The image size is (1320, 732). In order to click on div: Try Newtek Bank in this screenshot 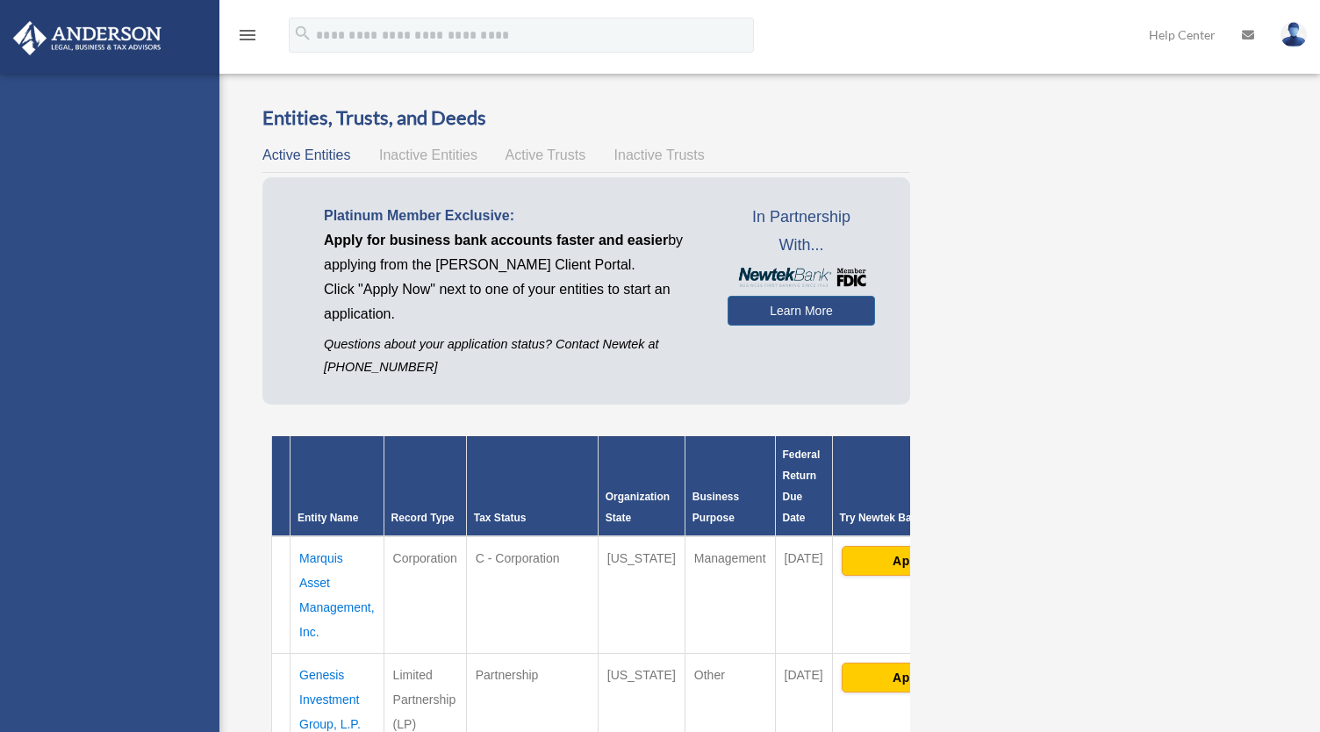, I will do `click(927, 518)`.